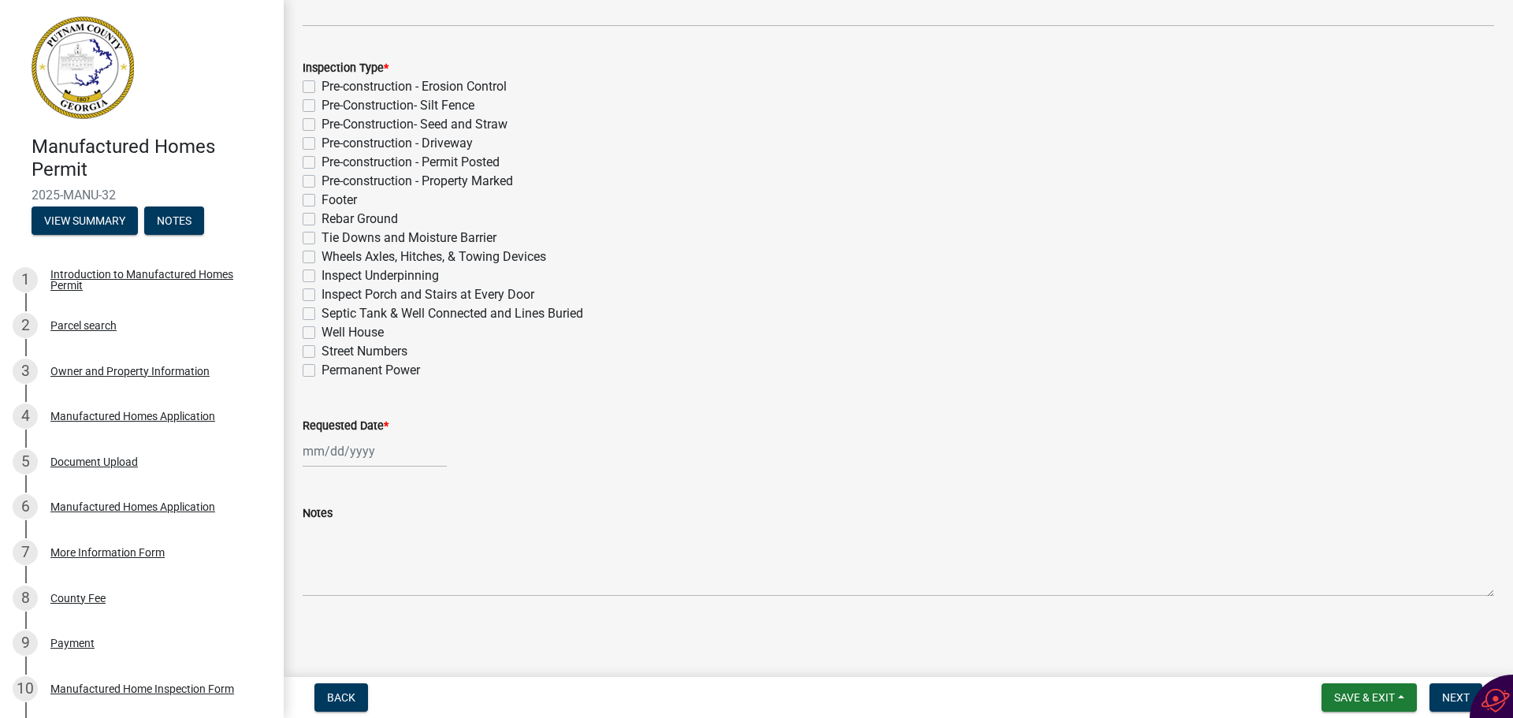 Image resolution: width=1513 pixels, height=718 pixels. Describe the element at coordinates (25, 462) in the screenshot. I see `div: 5` at that location.